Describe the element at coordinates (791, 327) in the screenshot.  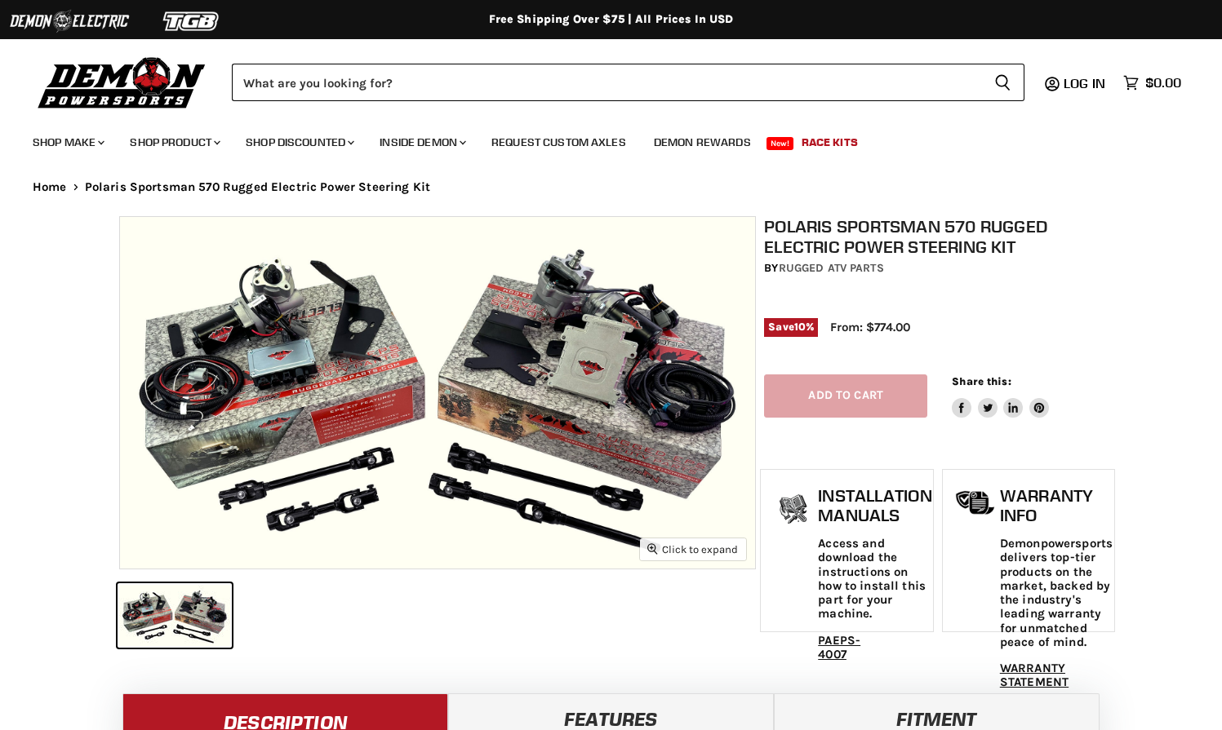
I see `span: Save %` at that location.